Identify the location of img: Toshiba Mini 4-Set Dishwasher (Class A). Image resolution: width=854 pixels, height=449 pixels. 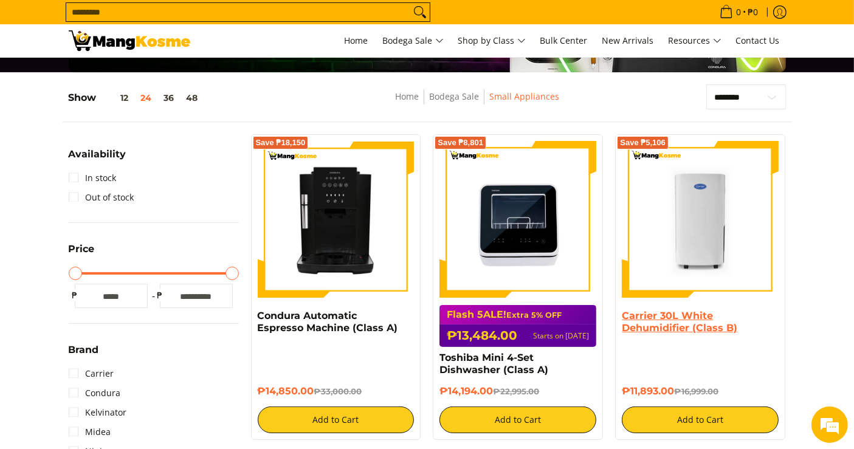
(518, 219).